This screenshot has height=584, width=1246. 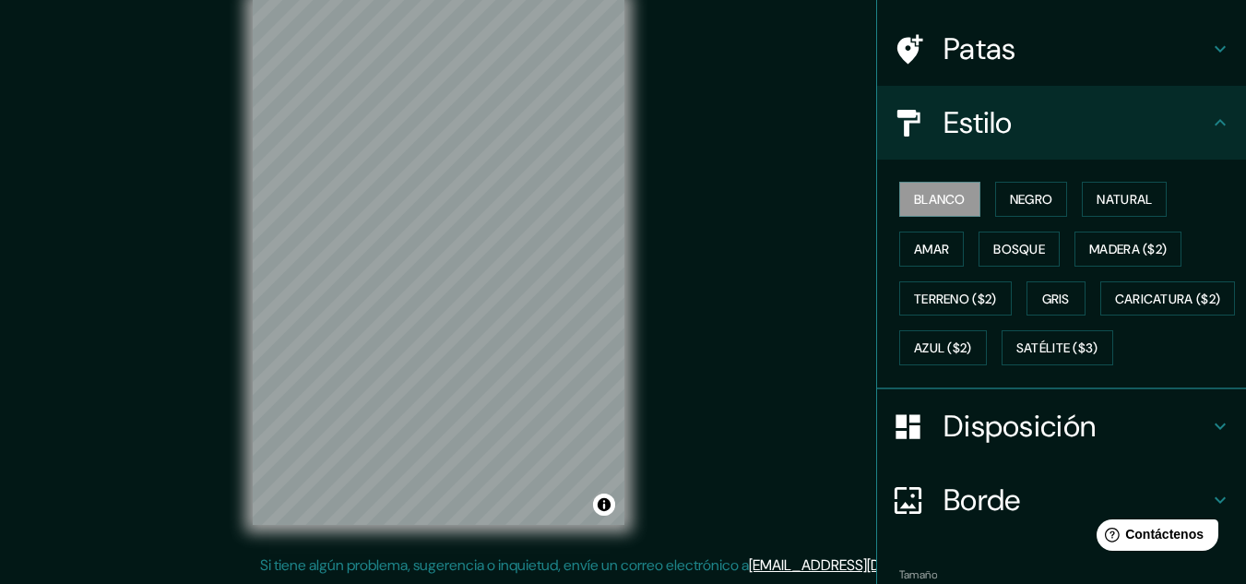 What do you see at coordinates (1167, 299) in the screenshot?
I see `button: Caricatura ($2)` at bounding box center [1167, 299].